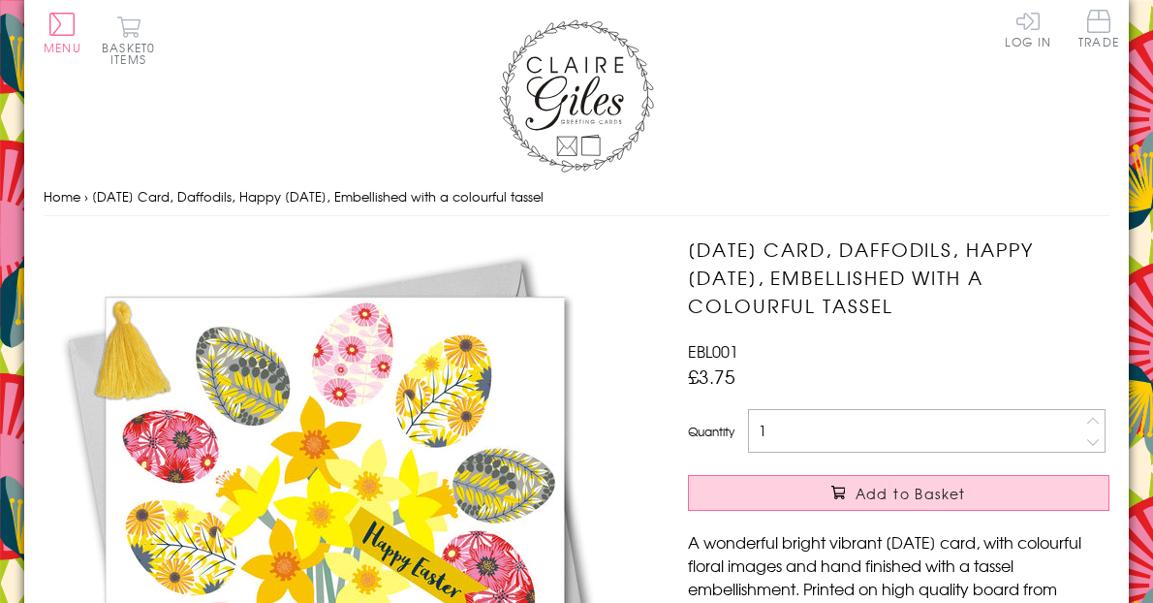  Describe the element at coordinates (62, 196) in the screenshot. I see `a: Home` at that location.